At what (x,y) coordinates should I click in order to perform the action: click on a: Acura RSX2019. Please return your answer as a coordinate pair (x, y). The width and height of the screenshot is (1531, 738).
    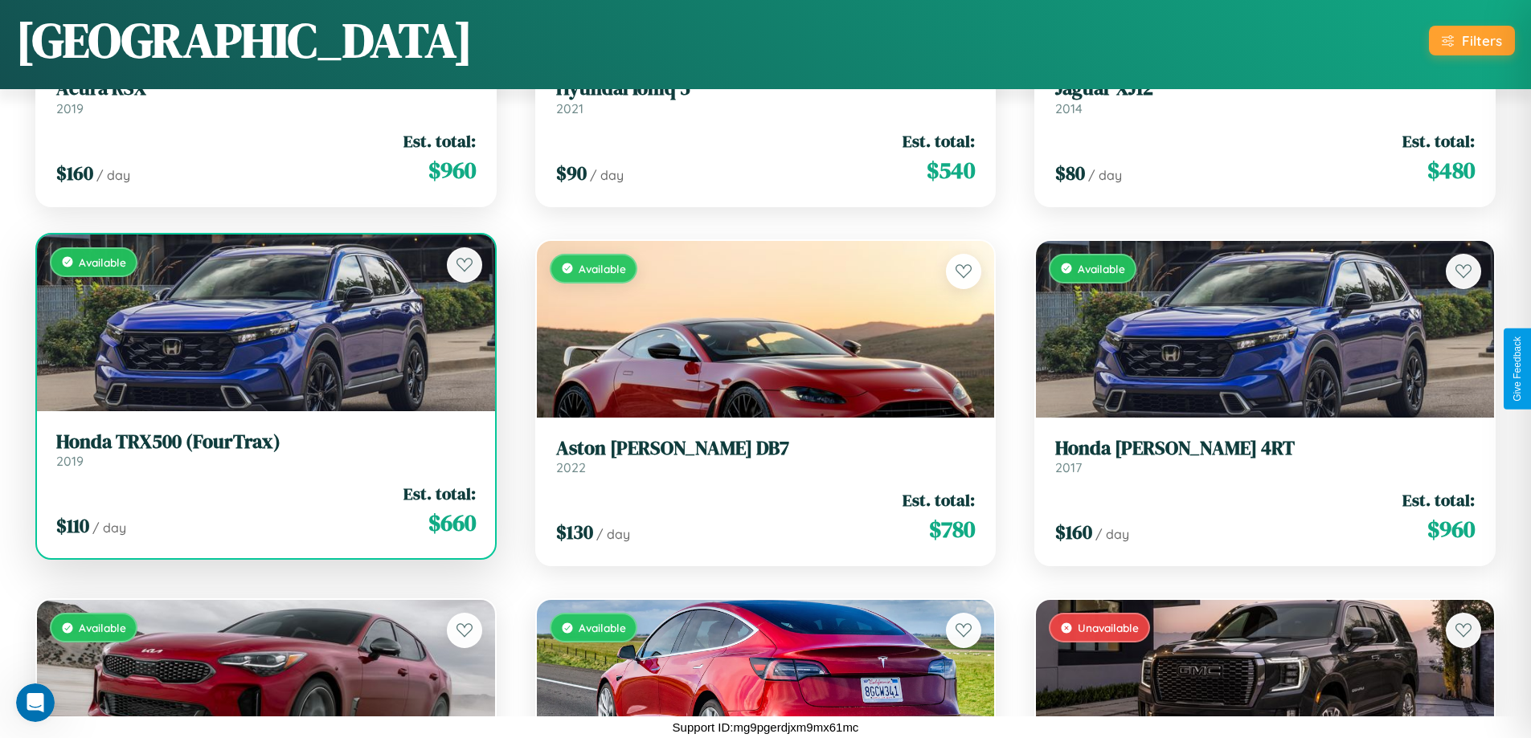
    Looking at the image, I should click on (266, 96).